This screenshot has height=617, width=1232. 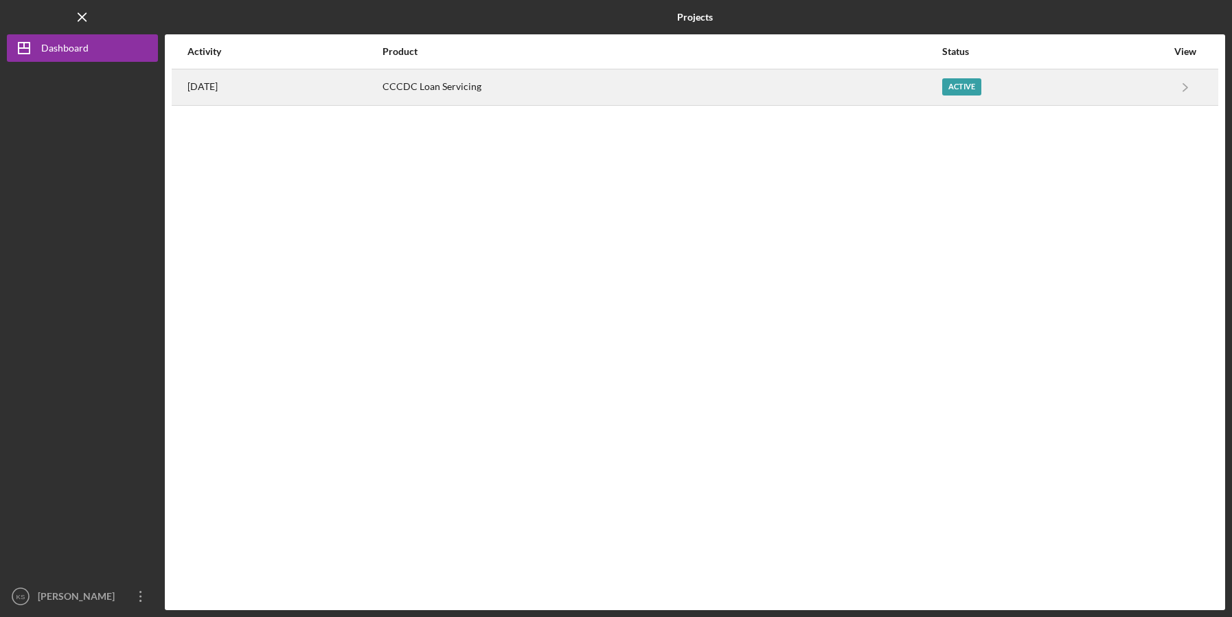 I want to click on b: Projects, so click(x=695, y=17).